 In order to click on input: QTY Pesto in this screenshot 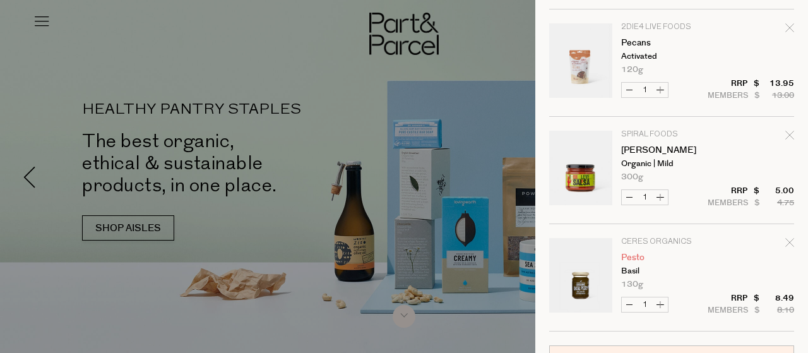, I will do `click(644, 304)`.